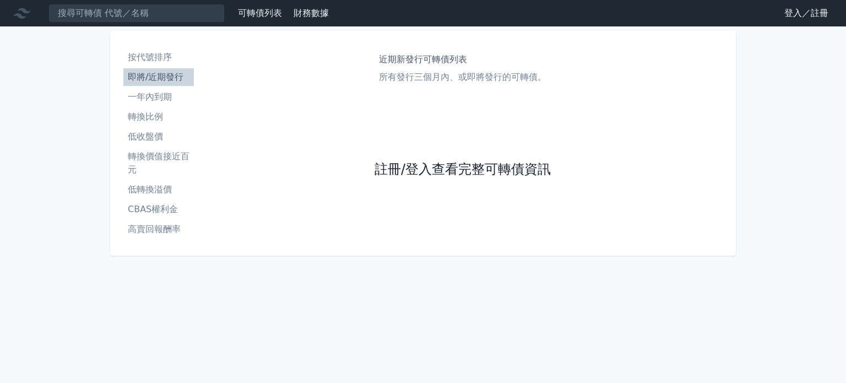 This screenshot has width=846, height=383. Describe the element at coordinates (159, 189) in the screenshot. I see `a: 低轉換溢價` at that location.